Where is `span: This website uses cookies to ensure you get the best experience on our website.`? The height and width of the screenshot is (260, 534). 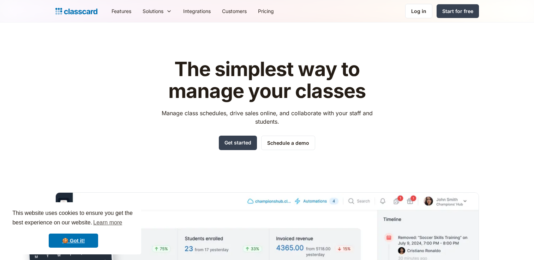
span: This website uses cookies to ensure you get the best experience on our website. is located at coordinates (73, 219).